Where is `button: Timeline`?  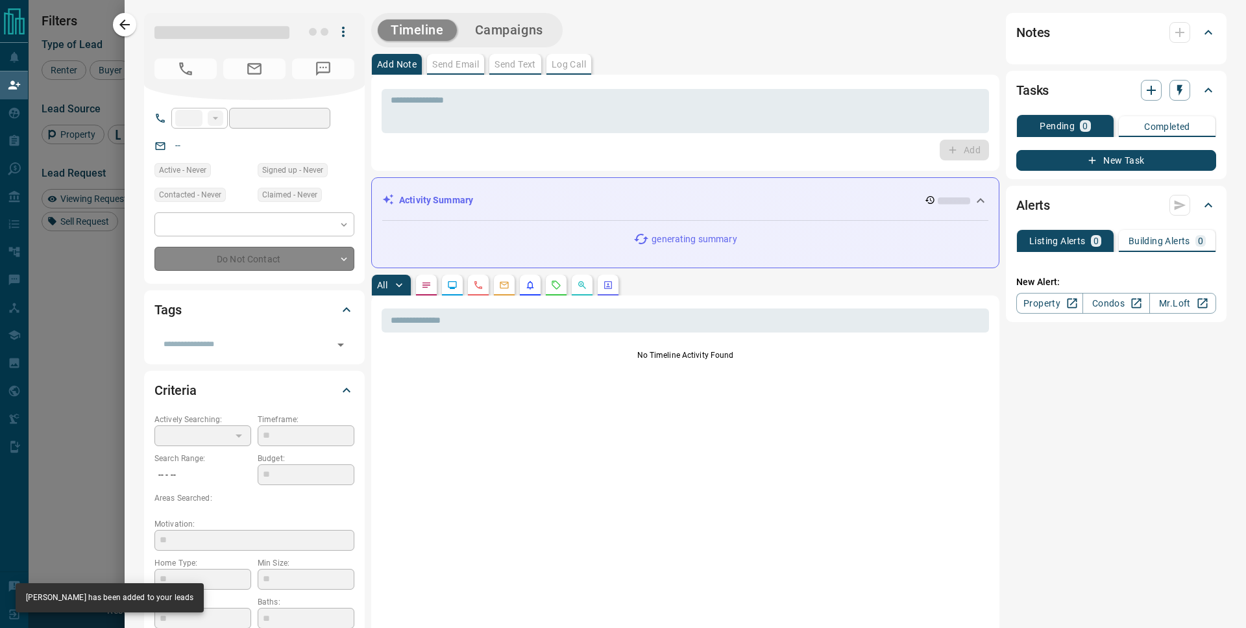
button: Timeline is located at coordinates (417, 30).